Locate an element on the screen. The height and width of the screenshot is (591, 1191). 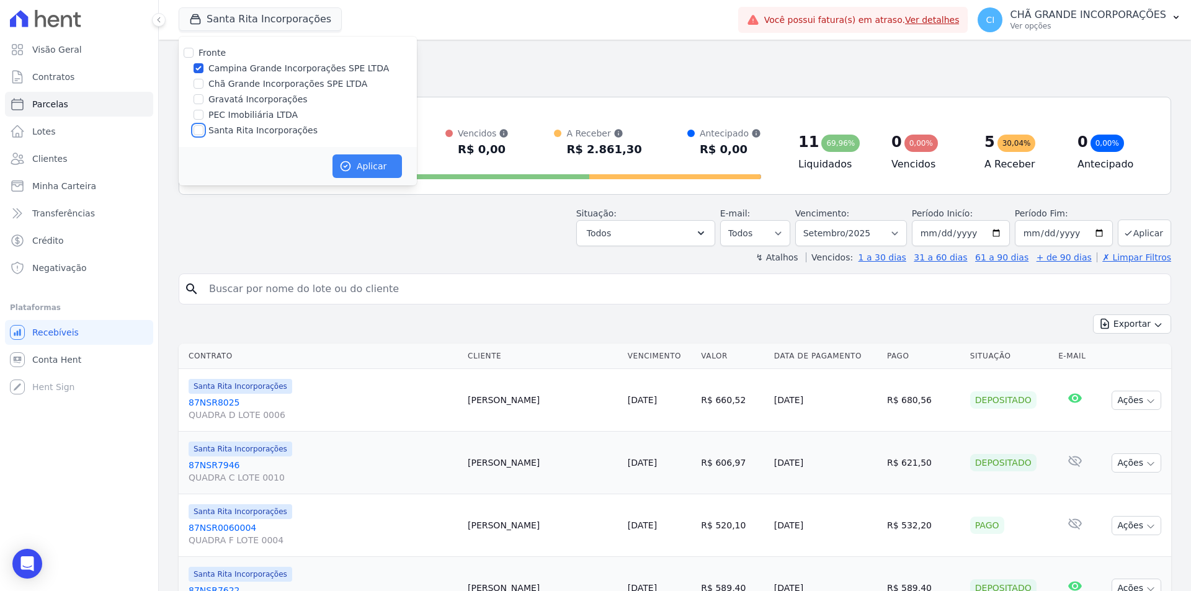
label: Período Inicío: is located at coordinates (942, 213).